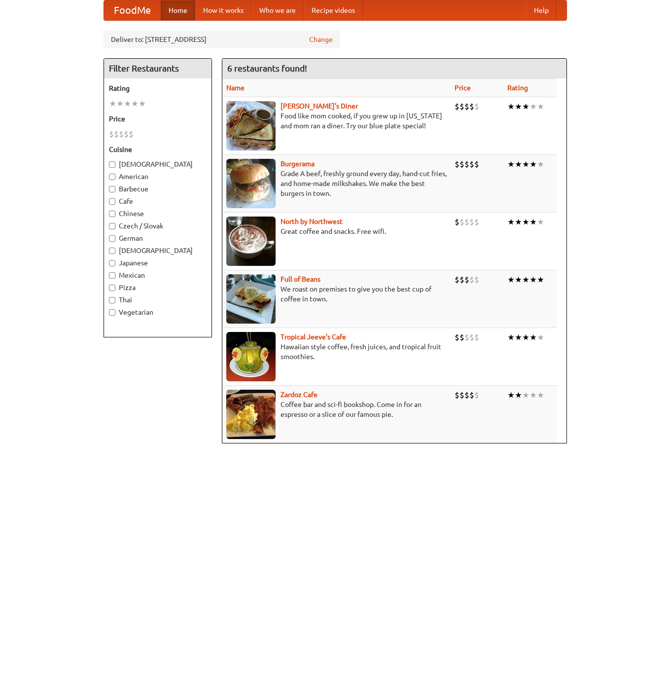  What do you see at coordinates (112, 189) in the screenshot?
I see `input: Barbecue` at bounding box center [112, 189].